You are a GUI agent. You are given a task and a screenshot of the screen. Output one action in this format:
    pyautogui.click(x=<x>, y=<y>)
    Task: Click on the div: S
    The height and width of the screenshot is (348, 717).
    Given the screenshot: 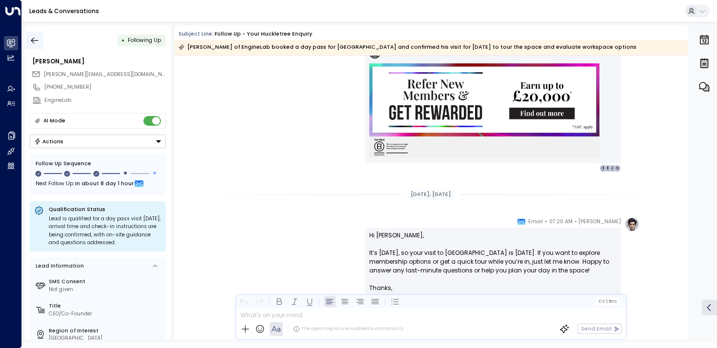 What is the action you would take?
    pyautogui.click(x=618, y=169)
    